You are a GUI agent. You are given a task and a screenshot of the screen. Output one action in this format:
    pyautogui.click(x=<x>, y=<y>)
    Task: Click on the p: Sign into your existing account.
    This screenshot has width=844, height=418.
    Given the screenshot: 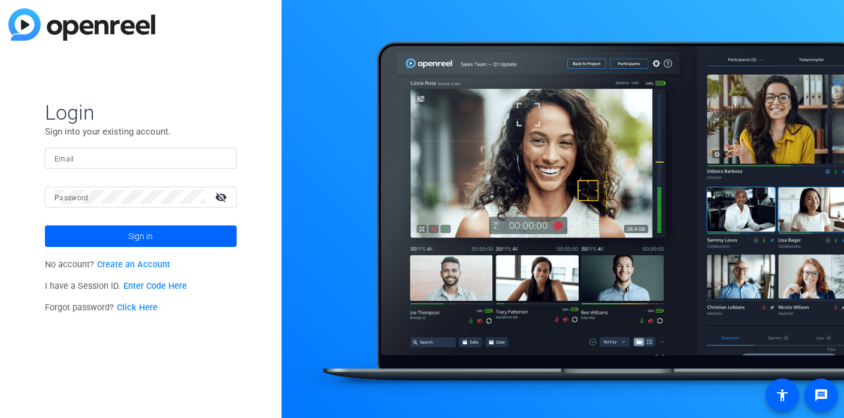 What is the action you would take?
    pyautogui.click(x=141, y=132)
    